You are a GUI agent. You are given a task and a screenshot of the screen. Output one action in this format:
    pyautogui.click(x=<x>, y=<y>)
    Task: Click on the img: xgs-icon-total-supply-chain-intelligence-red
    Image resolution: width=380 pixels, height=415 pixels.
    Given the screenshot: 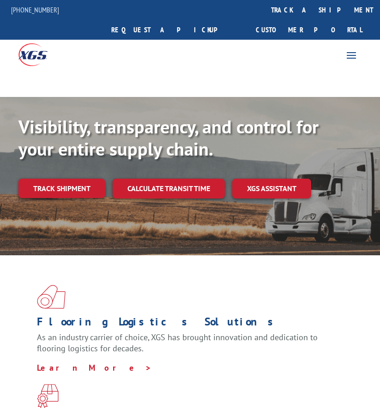 What is the action you would take?
    pyautogui.click(x=51, y=297)
    